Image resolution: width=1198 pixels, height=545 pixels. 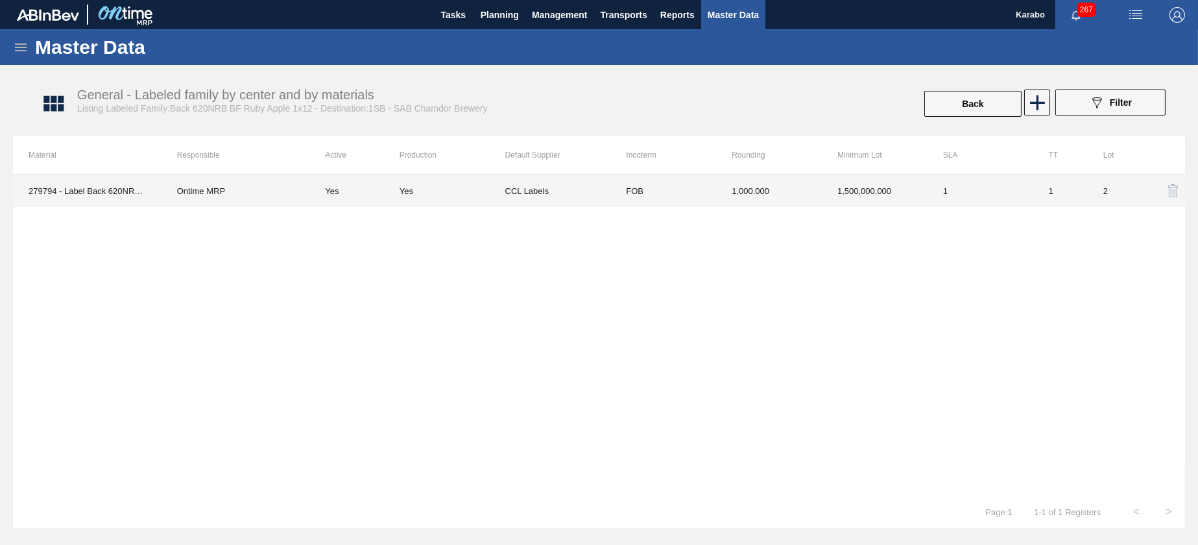 What do you see at coordinates (973, 104) in the screenshot?
I see `button: Back` at bounding box center [973, 104].